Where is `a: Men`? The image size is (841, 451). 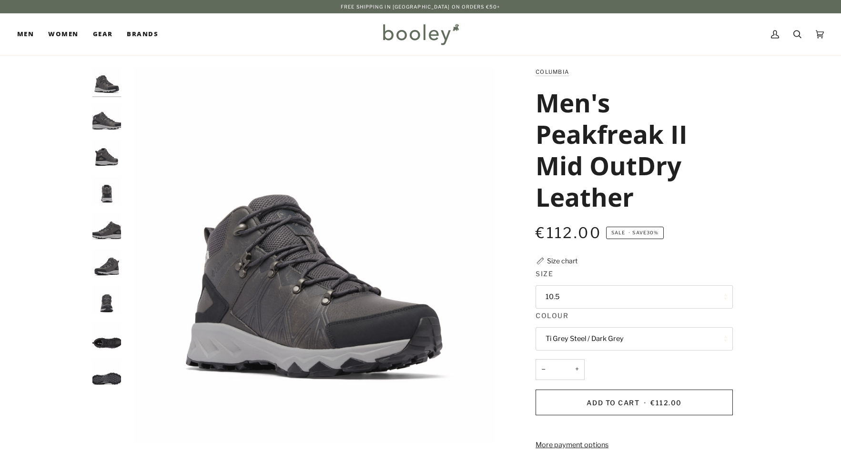 a: Men is located at coordinates (29, 34).